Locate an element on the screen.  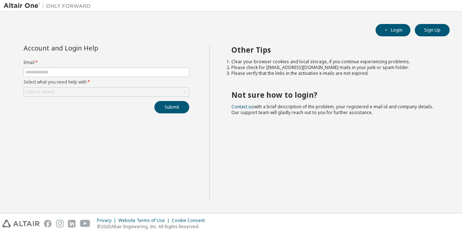
li: Clear your browser cookies and local storage, if you continue experiencing problems. is located at coordinates (334, 62).